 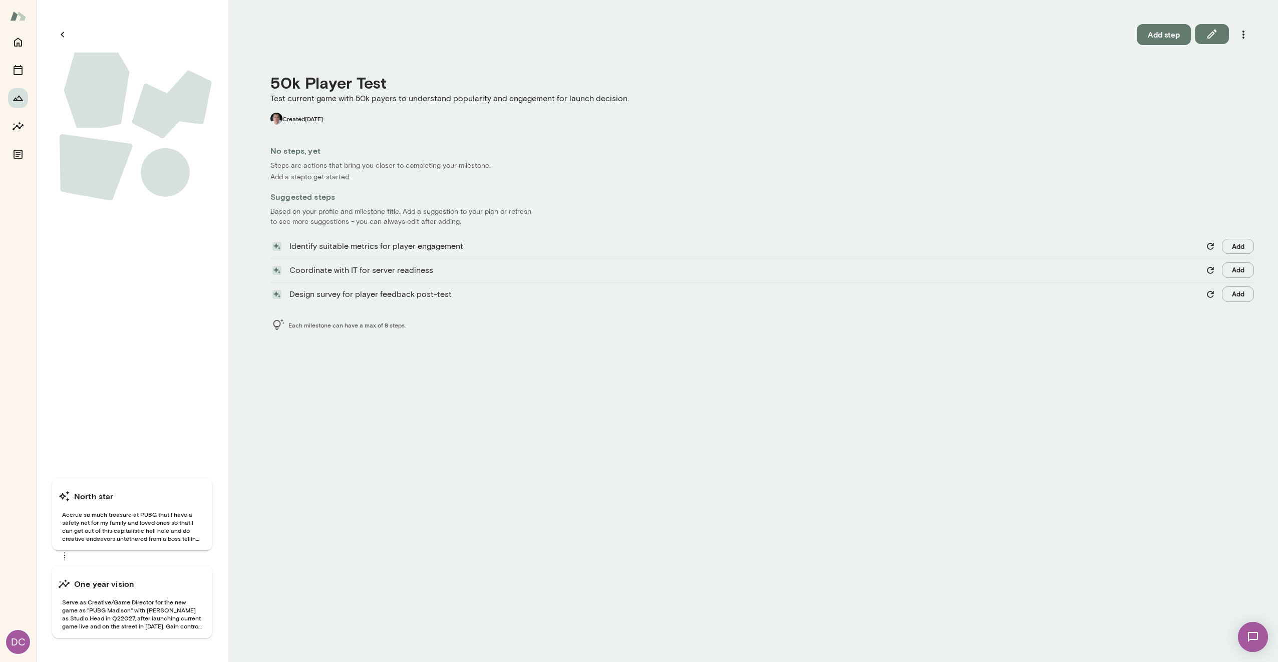 What do you see at coordinates (762, 99) in the screenshot?
I see `p: Test current game with 50k payers to understand popularity and engagement for launch decision.` at bounding box center [762, 99].